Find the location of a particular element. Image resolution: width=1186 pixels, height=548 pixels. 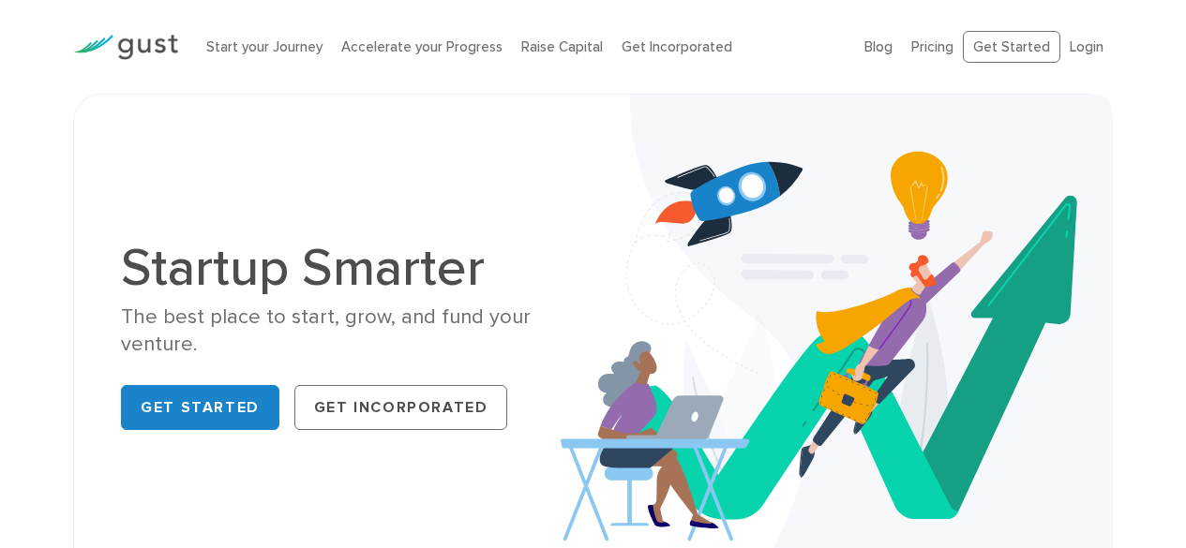

a: Pricing is located at coordinates (932, 47).